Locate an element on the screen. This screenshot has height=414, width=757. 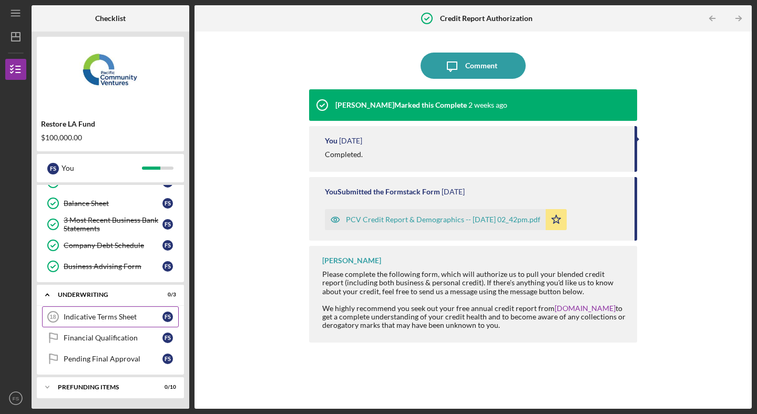
div: 3 Most Recent Business Bank Statements is located at coordinates (113, 224).